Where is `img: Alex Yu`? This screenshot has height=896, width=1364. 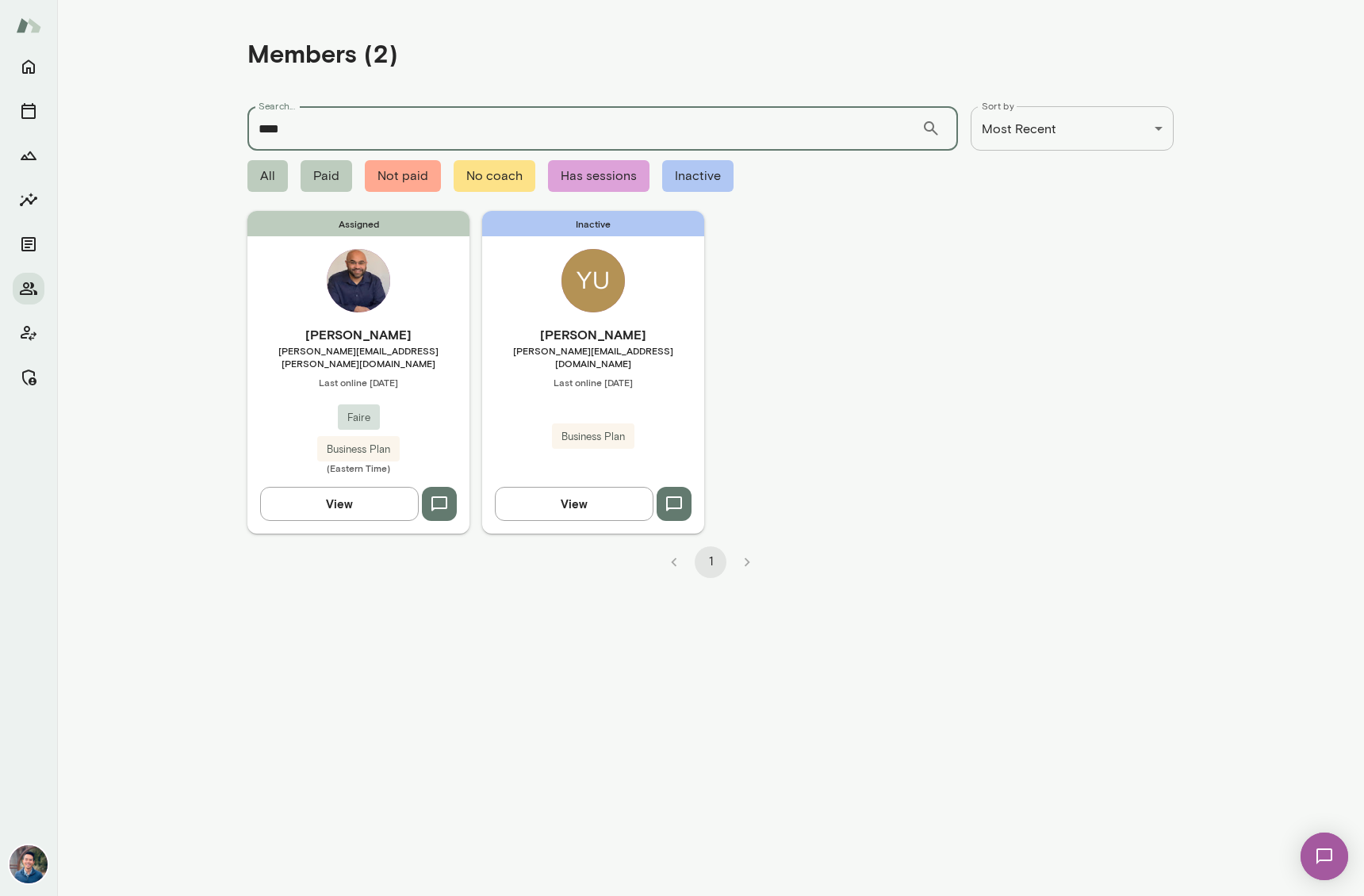 img: Alex Yu is located at coordinates (29, 864).